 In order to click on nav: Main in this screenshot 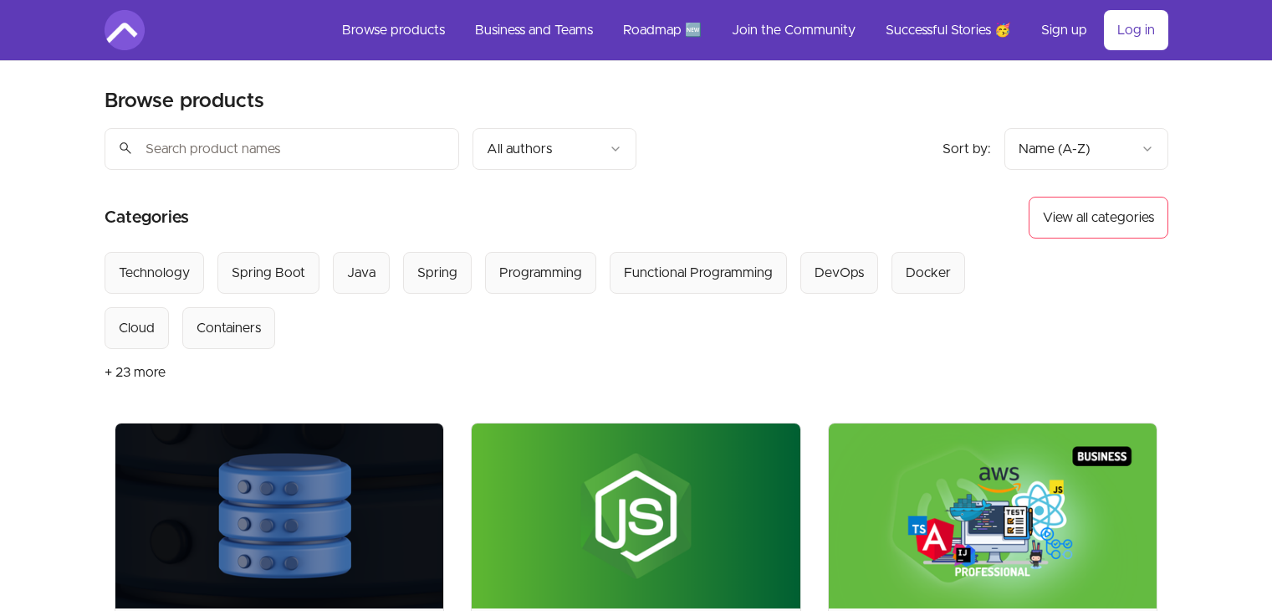, I will do `click(749, 30)`.